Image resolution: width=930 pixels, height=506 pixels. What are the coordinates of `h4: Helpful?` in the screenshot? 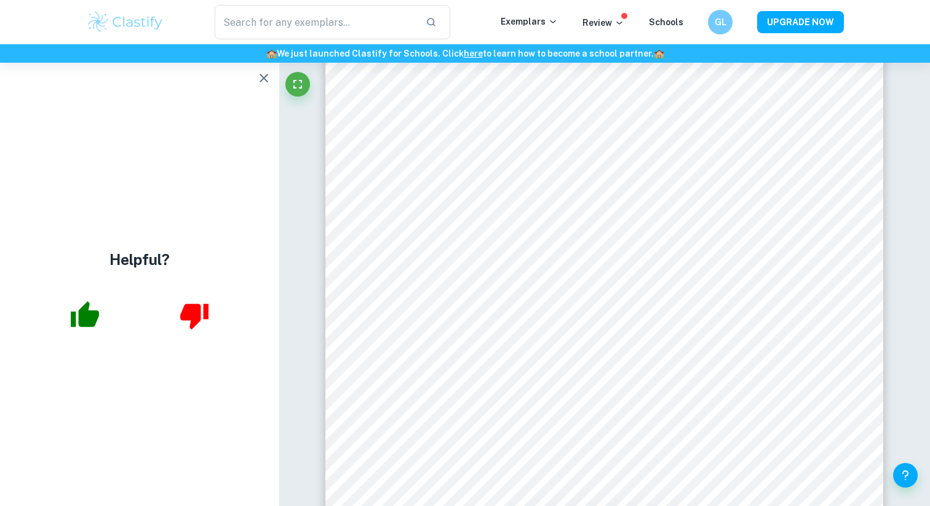 It's located at (140, 260).